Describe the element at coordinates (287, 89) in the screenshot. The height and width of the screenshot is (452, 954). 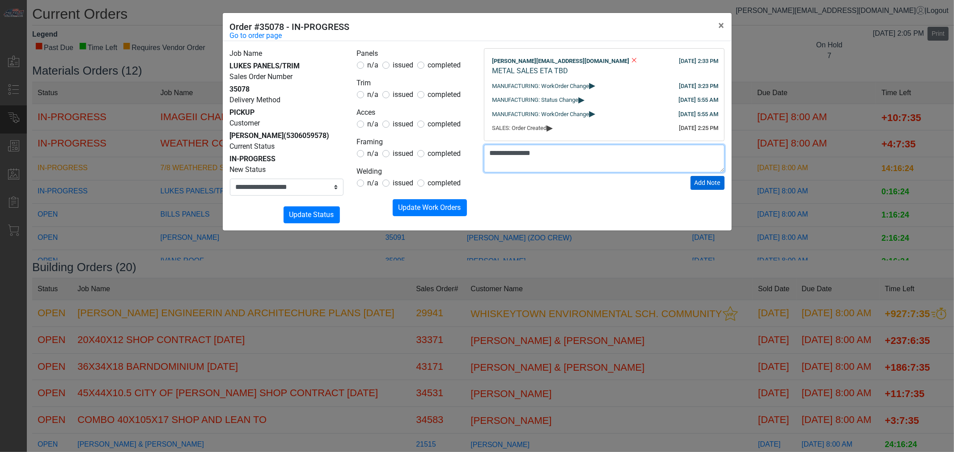
I see `div: 35078` at that location.